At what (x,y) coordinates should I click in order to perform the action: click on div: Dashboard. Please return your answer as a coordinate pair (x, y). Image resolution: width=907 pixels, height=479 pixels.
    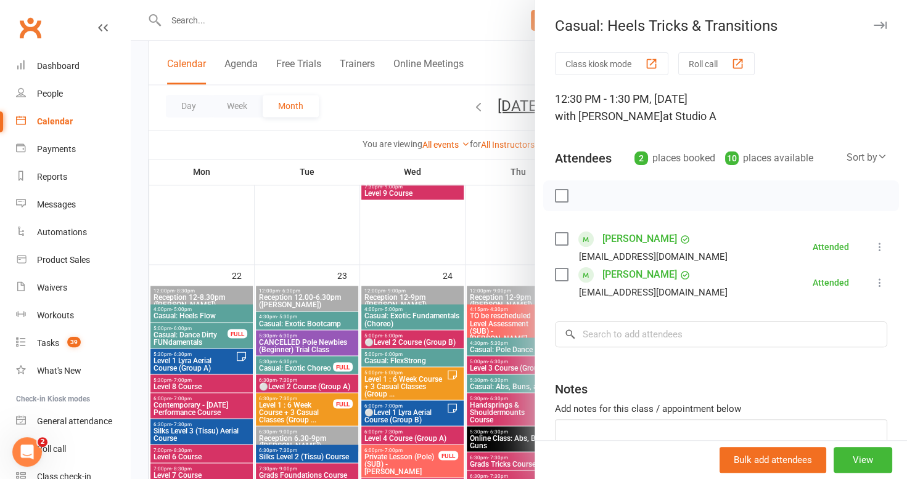
    Looking at the image, I should click on (58, 66).